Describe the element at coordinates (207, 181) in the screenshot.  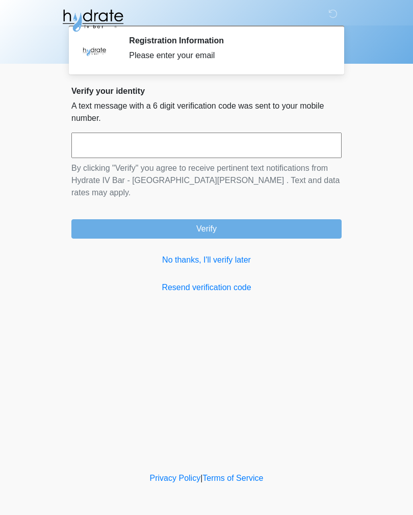
I see `p: By clicking "Verify" you agree to receive pertinent text notifications from Hydrate IV Bar - [GEO...` at that location.